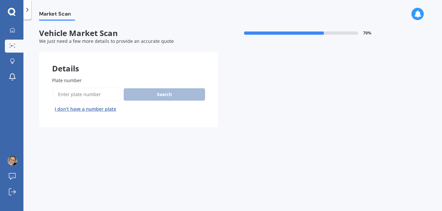 The height and width of the screenshot is (211, 442). I want to click on img: ACg8ocK-xH1zsk8I4FbgPwjWrJqIIB_QRExjTA6rLwPqc26WzqTlxqt3=s96-c, so click(12, 161).